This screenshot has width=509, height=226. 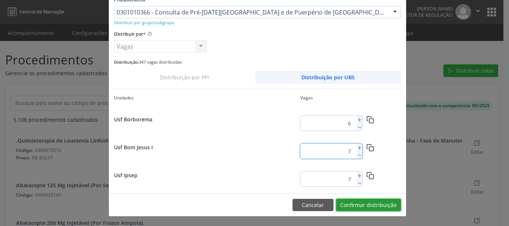 What do you see at coordinates (207, 175) in the screenshot?
I see `div: Usf Ipsep` at bounding box center [207, 175].